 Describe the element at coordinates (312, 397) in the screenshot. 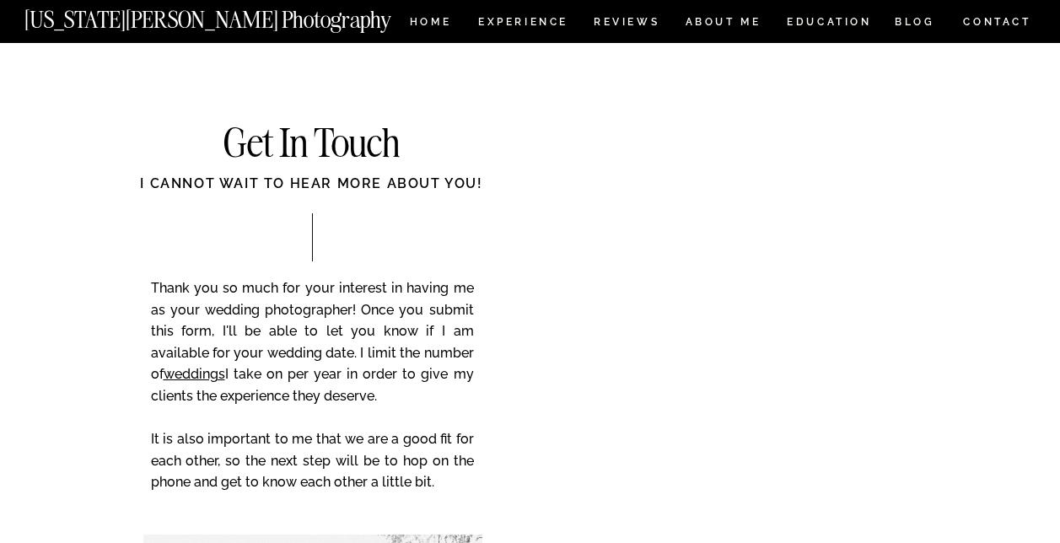

I see `p: Thank you so much for your interest in having me as your wedding photographer! Once you submit th...` at that location.